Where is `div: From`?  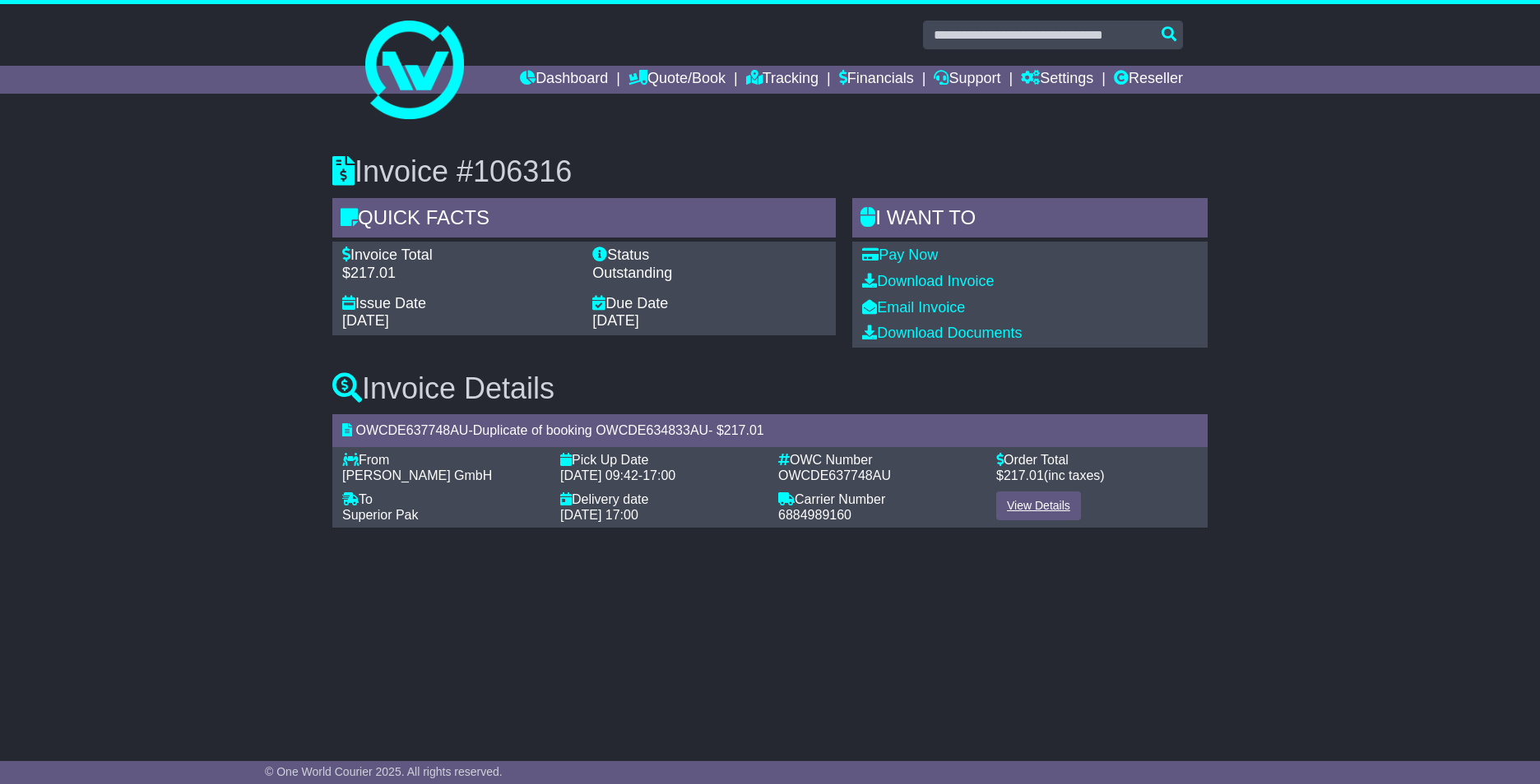 div: From is located at coordinates (443, 459).